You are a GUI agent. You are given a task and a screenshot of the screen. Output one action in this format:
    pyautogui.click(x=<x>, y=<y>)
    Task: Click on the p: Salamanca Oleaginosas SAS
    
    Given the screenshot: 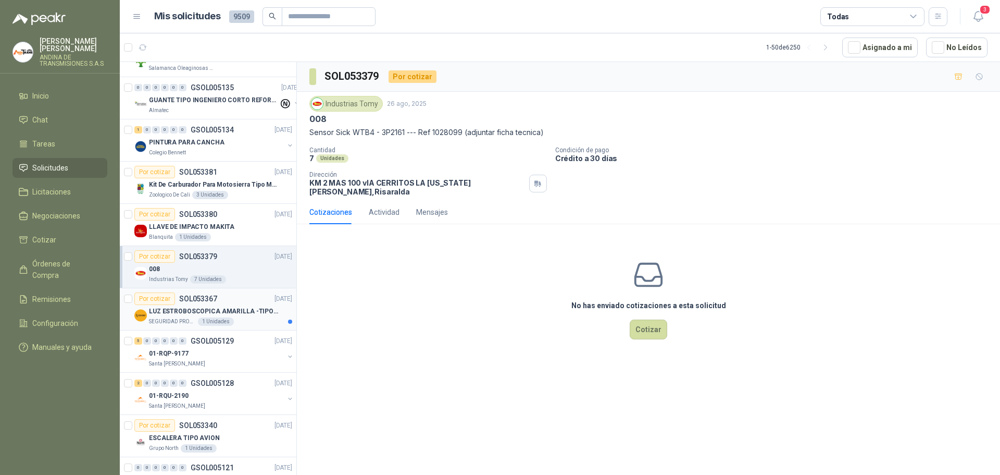 What is the action you would take?
    pyautogui.click(x=182, y=68)
    